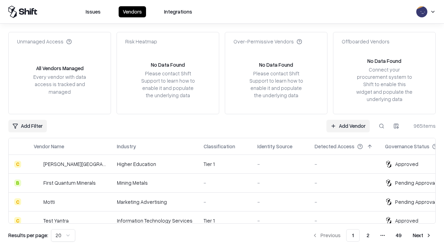  What do you see at coordinates (368, 235) in the screenshot?
I see `button: 2` at bounding box center [368, 235].